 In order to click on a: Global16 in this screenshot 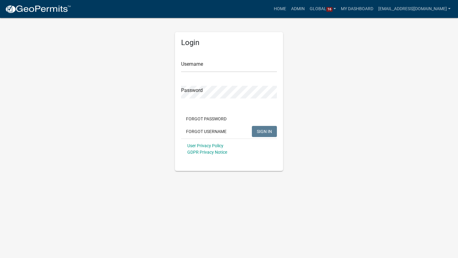, I will do `click(323, 9)`.